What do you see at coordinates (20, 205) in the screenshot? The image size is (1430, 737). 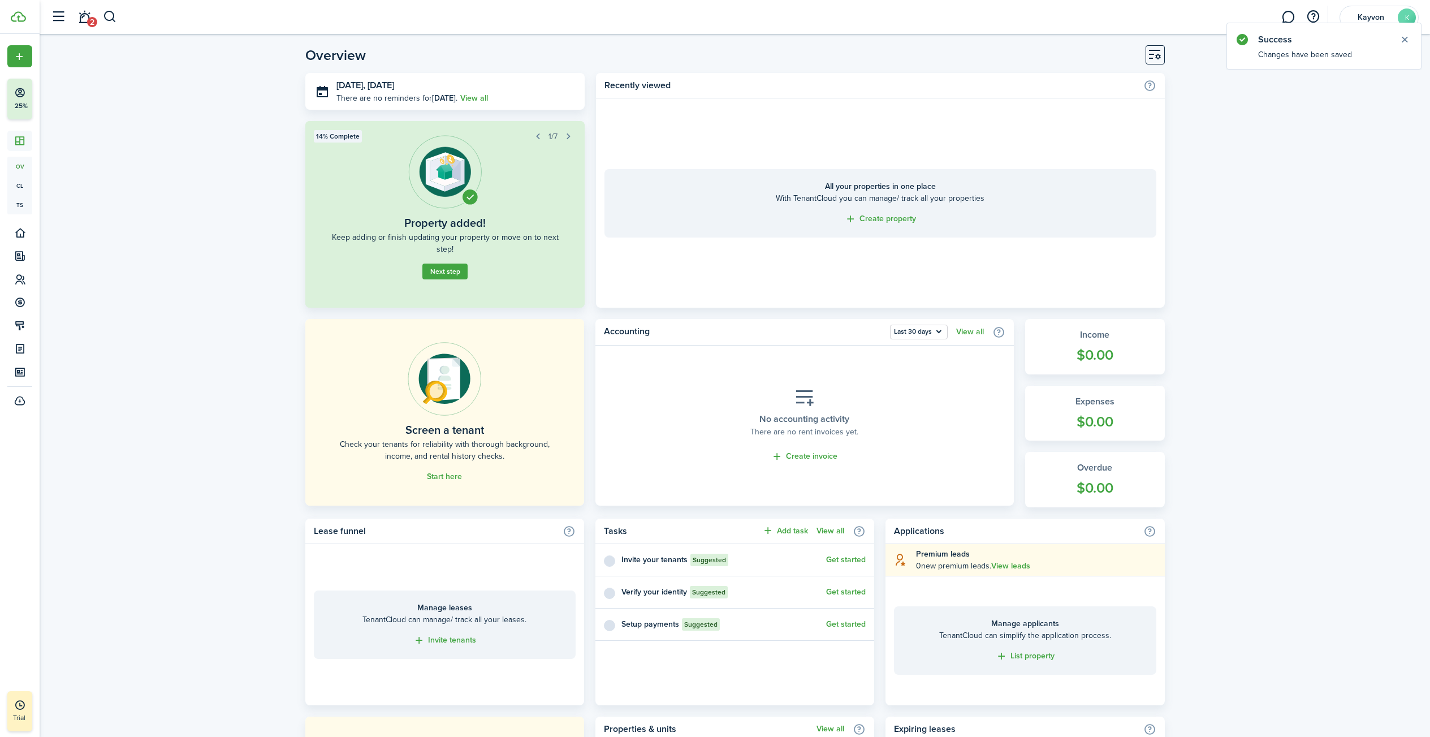 I see `span: ts` at bounding box center [20, 205].